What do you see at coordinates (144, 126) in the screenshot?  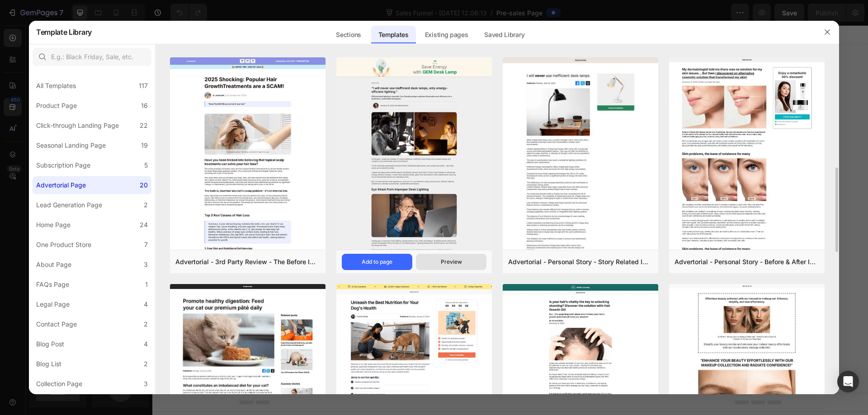 I see `div: 22` at bounding box center [144, 126].